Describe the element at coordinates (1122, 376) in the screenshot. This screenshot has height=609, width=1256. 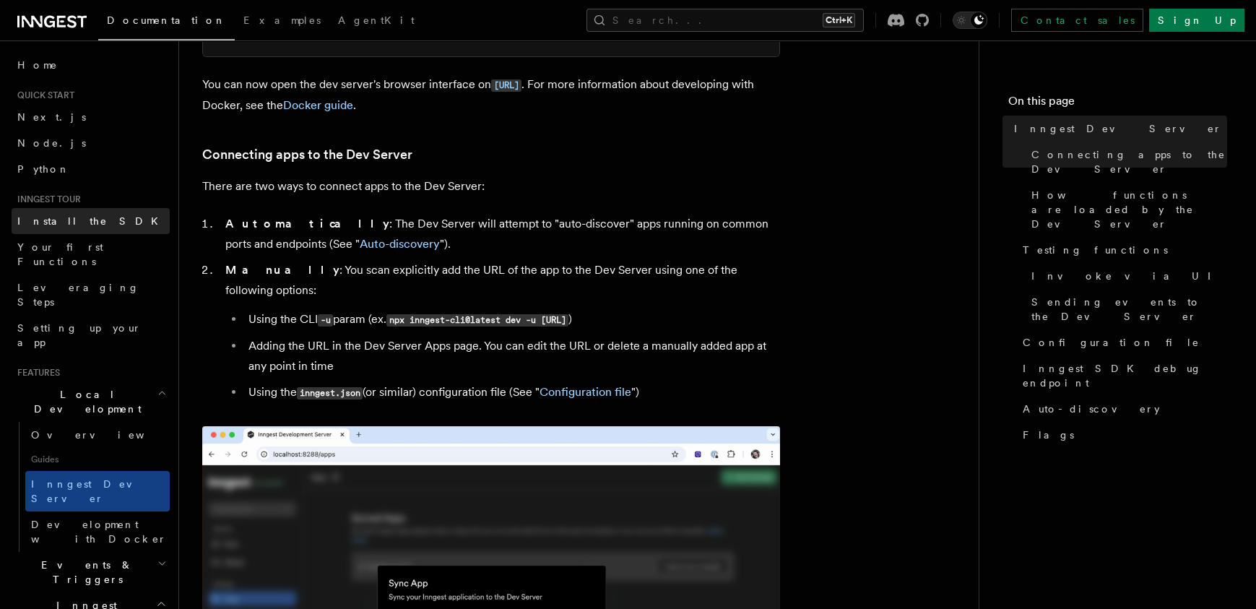
I see `a: Inngest SDK debug endpoint` at that location.